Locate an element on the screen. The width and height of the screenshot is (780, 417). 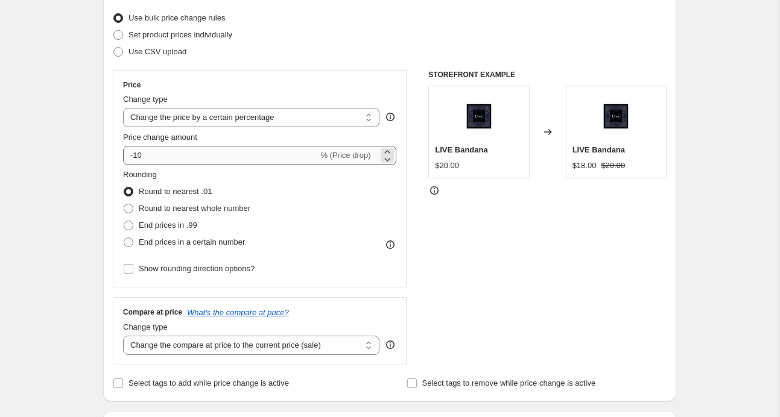
span: Use CSV upload is located at coordinates (157, 51).